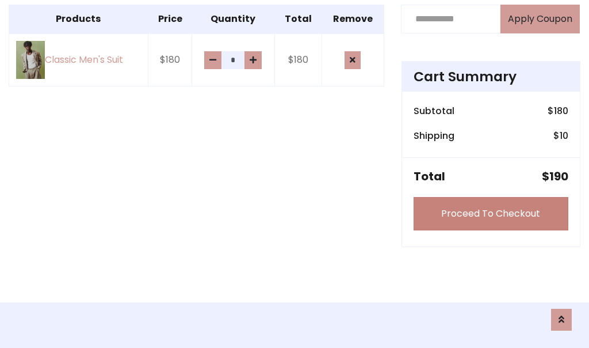  Describe the element at coordinates (170, 19) in the screenshot. I see `th: Price` at that location.